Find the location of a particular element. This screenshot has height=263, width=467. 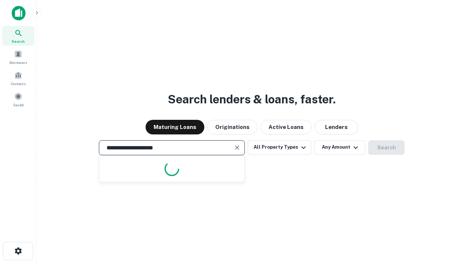

button: Originations is located at coordinates (232, 127).